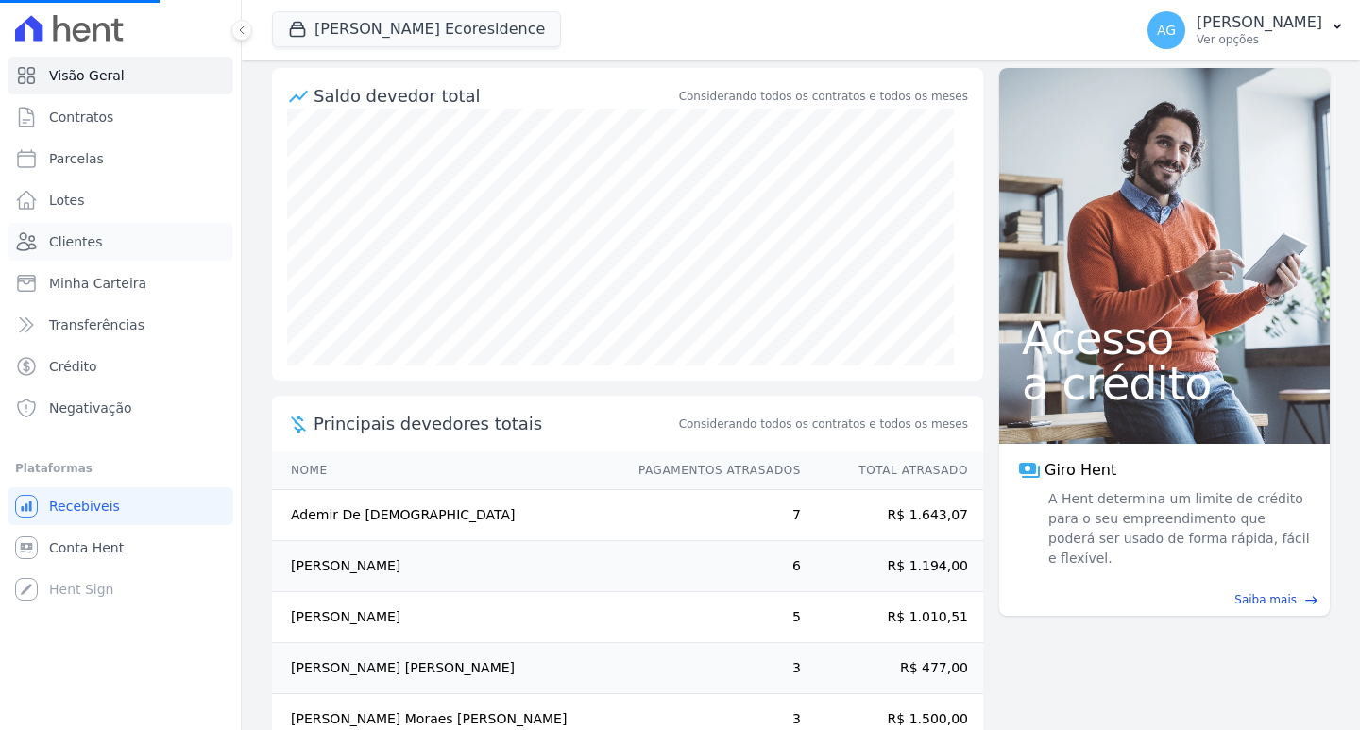 This screenshot has width=1360, height=730. Describe the element at coordinates (120, 283) in the screenshot. I see `a: Minha Carteira` at that location.